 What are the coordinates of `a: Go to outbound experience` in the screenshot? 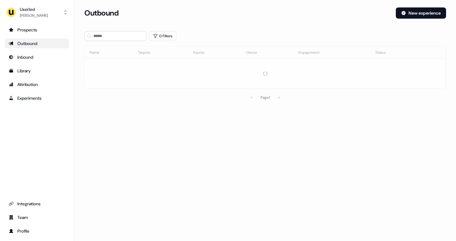 It's located at (37, 43).